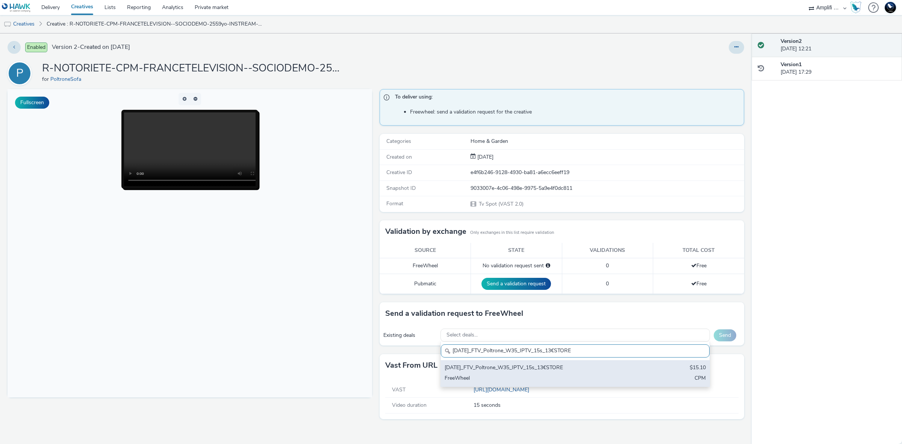 The image size is (902, 444). What do you see at coordinates (409, 405) in the screenshot?
I see `span: Video duration` at bounding box center [409, 405].